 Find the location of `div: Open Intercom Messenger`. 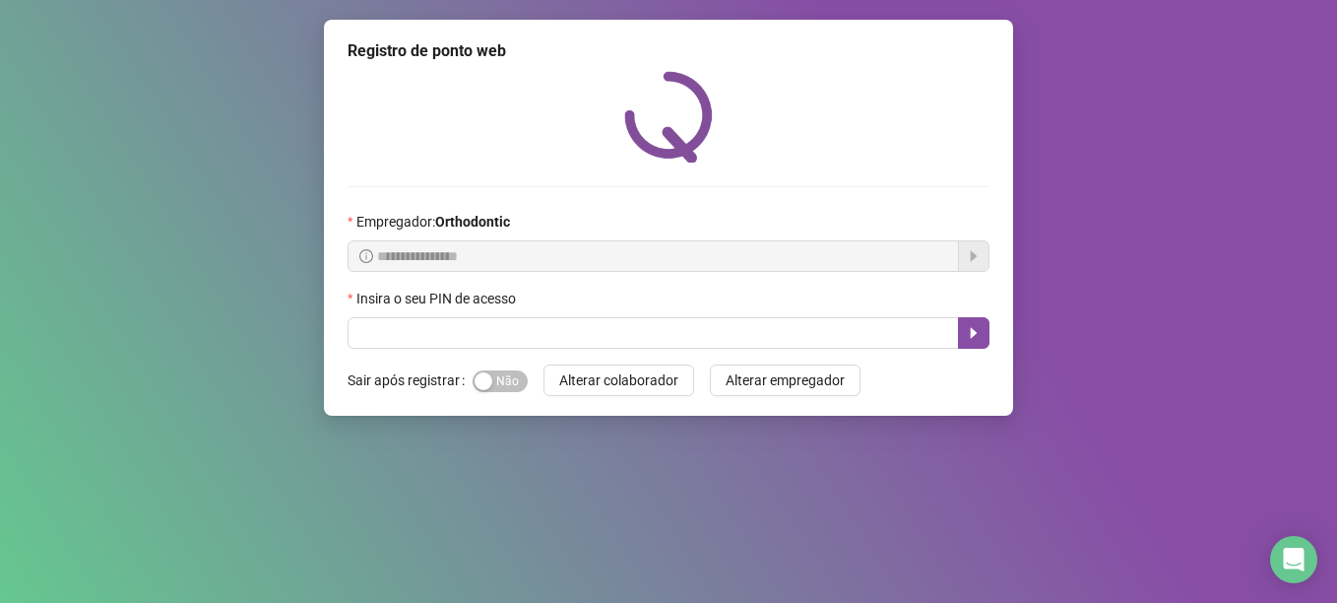

div: Open Intercom Messenger is located at coordinates (1294, 559).